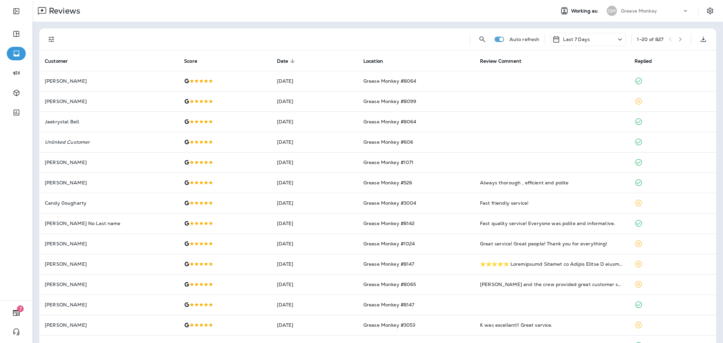  I want to click on div: Fast quality service! Everyone was polite and informative., so click(552, 223).